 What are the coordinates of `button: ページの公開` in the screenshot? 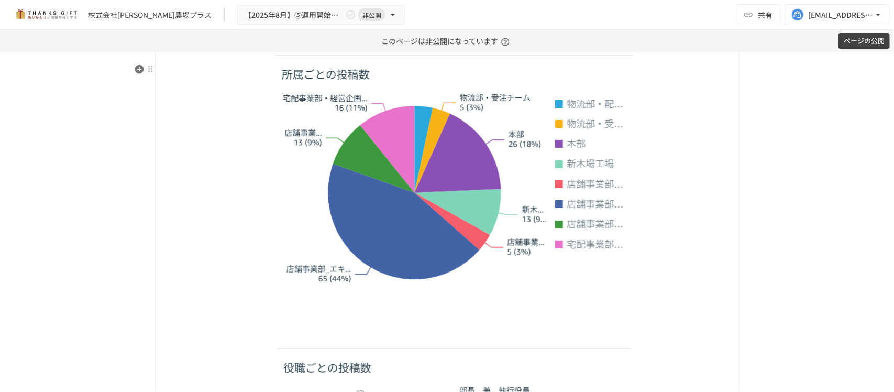 It's located at (864, 41).